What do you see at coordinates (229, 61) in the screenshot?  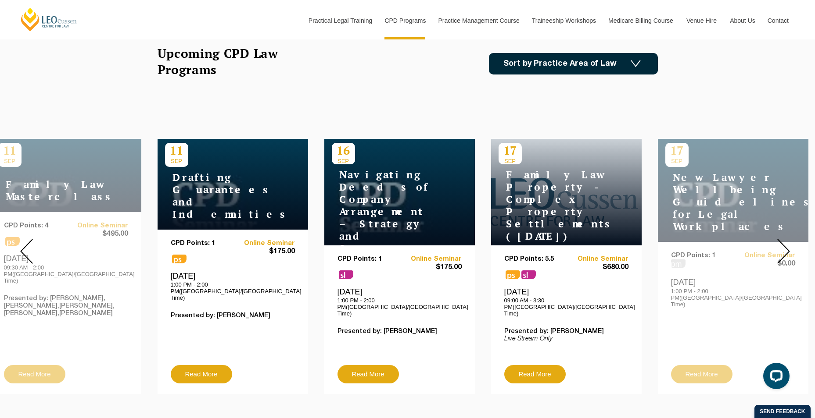 I see `h2: Upcoming CPD Law Programs` at bounding box center [229, 61].